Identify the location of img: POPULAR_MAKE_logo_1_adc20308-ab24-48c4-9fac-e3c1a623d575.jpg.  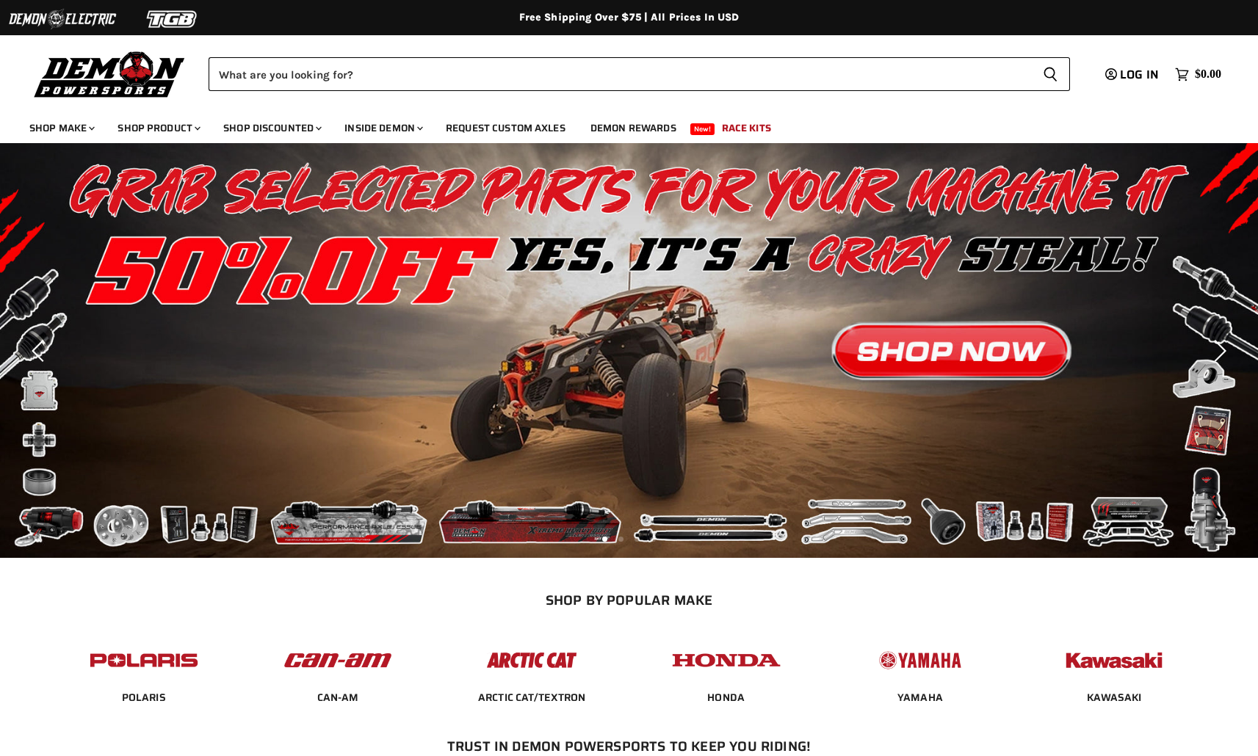
(338, 660).